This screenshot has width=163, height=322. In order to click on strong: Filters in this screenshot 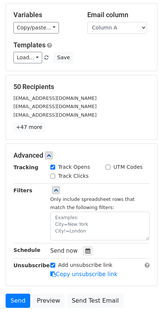, I will do `click(23, 191)`.